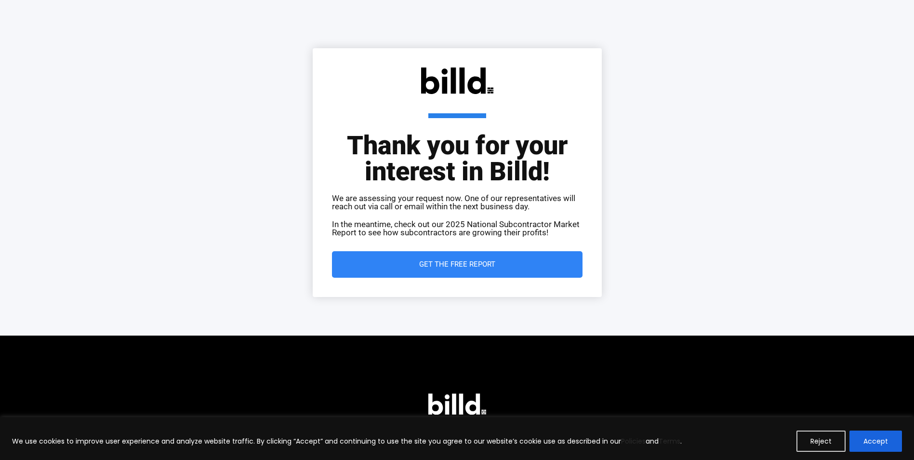  Describe the element at coordinates (457, 149) in the screenshot. I see `h1: Thank you for your interest in Billd!` at that location.